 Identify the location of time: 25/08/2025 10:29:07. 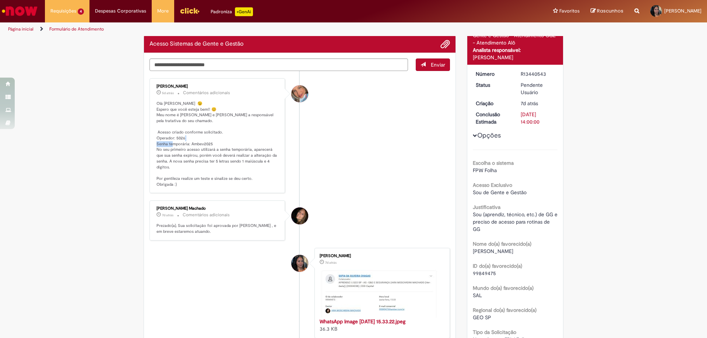
(168, 93).